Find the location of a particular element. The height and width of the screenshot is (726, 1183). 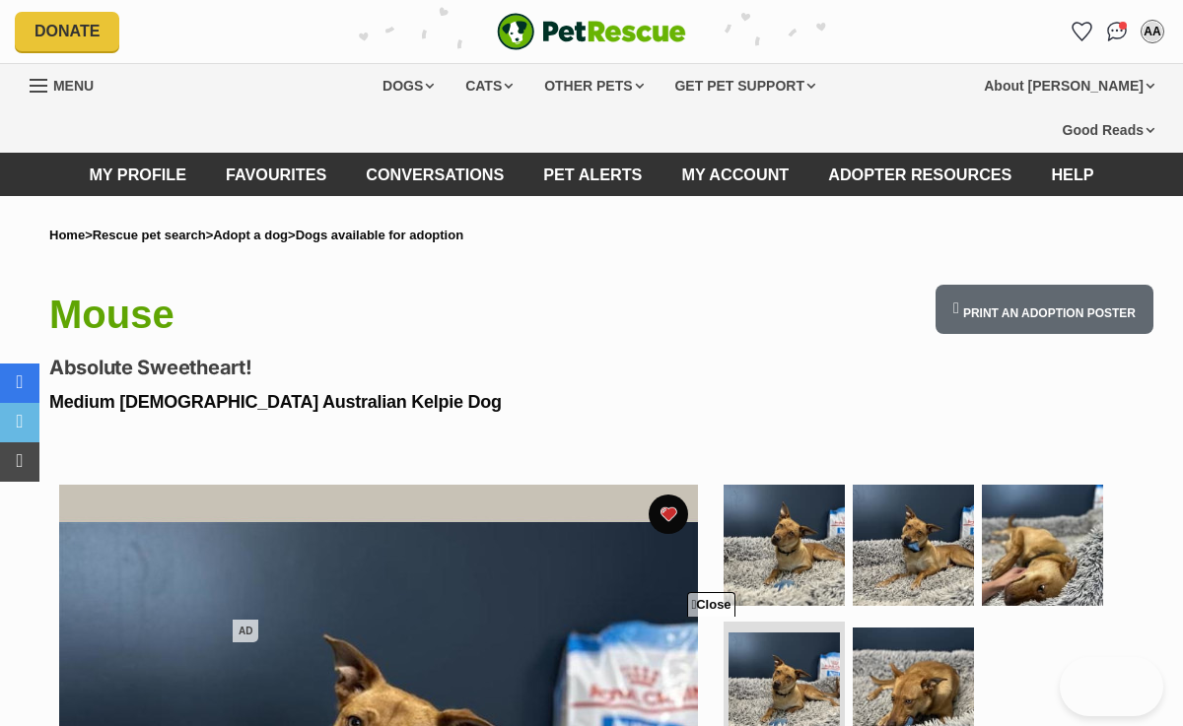

a: Dogs available for adoption is located at coordinates (379, 235).